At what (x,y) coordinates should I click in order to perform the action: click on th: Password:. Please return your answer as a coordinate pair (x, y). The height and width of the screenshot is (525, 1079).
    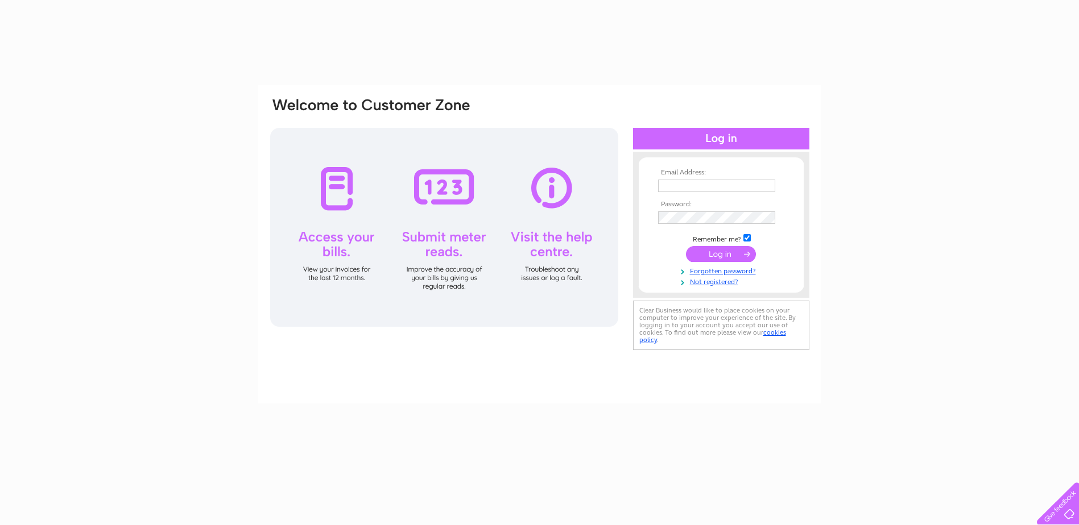
    Looking at the image, I should click on (721, 205).